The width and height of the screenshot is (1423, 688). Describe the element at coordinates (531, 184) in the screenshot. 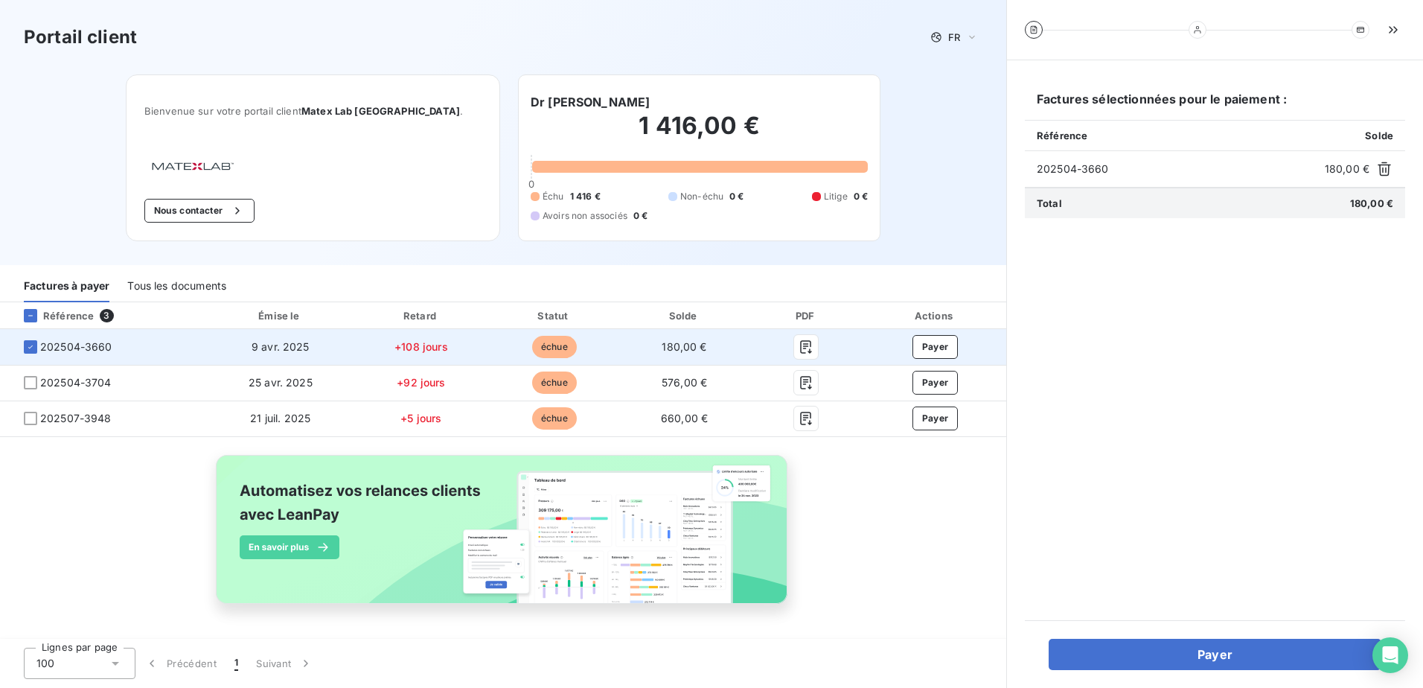

I see `span: 0` at that location.